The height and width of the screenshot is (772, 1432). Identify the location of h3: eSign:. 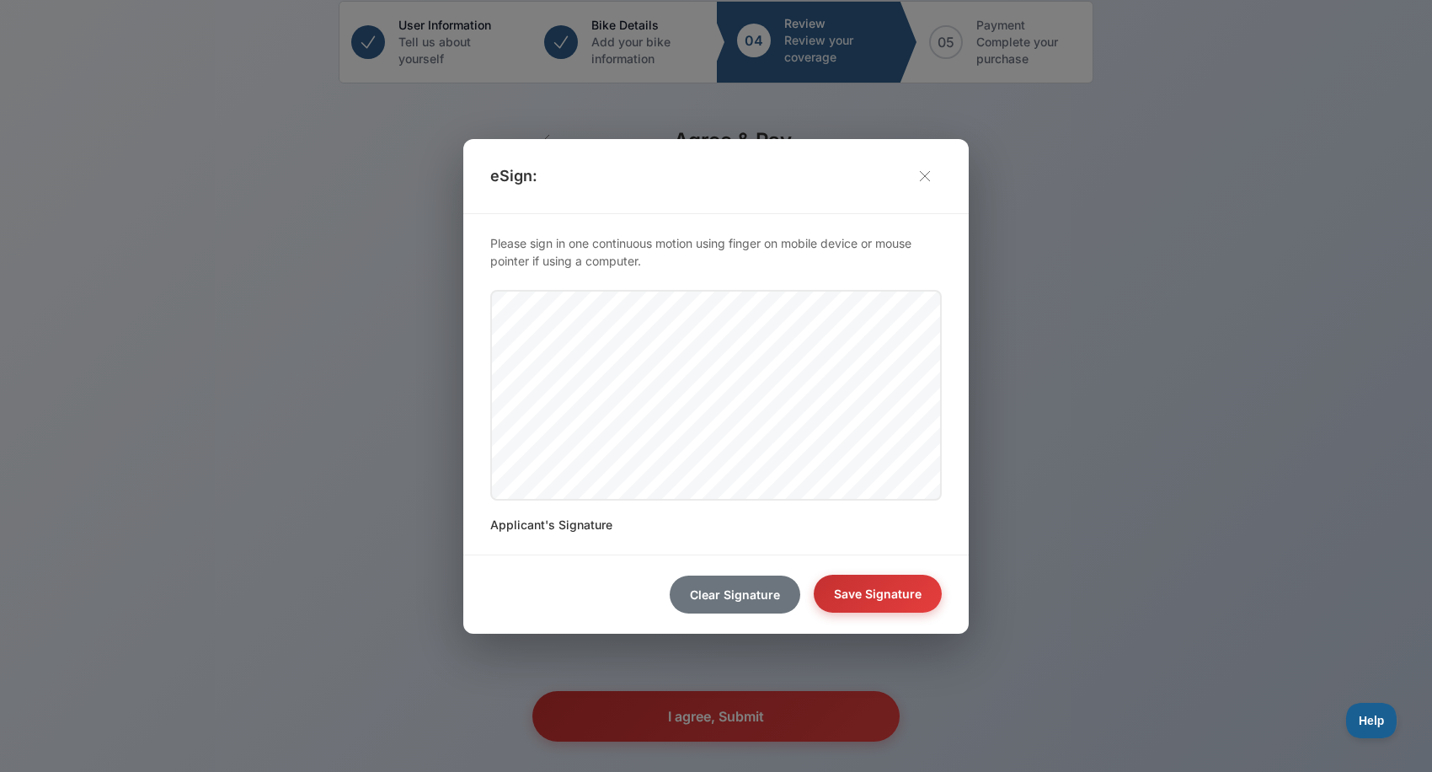
(514, 175).